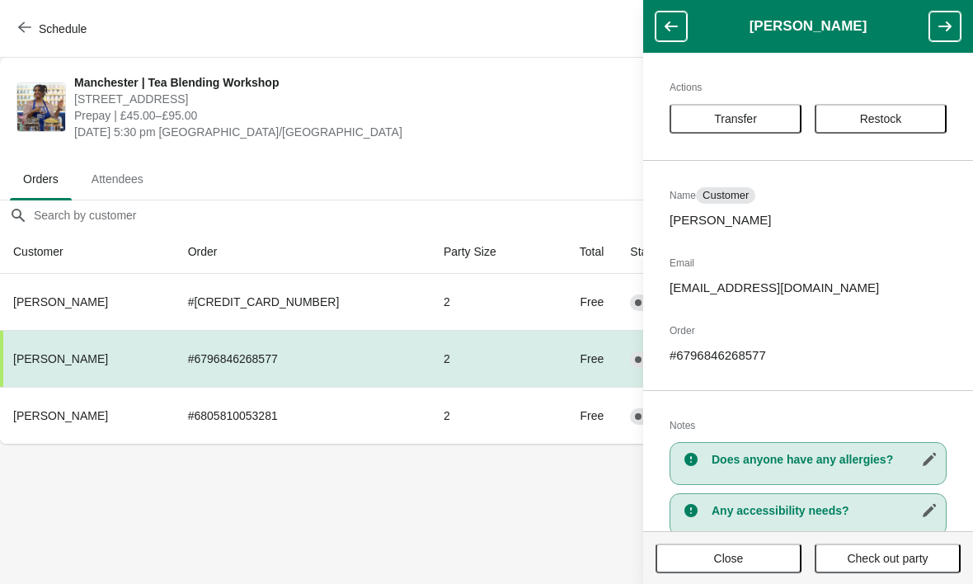 Image resolution: width=973 pixels, height=584 pixels. What do you see at coordinates (41, 107) in the screenshot?
I see `img: Manchester | Tea Blending Workshop` at bounding box center [41, 107].